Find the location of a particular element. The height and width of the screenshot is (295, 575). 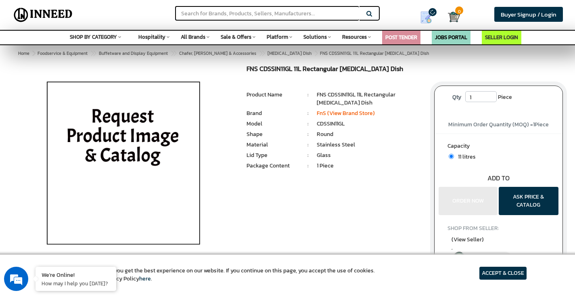

a: Foodservice & Equipment is located at coordinates (63, 53).